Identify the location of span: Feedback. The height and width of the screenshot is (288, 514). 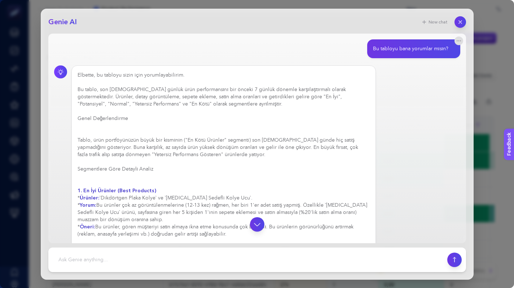
(16, 5).